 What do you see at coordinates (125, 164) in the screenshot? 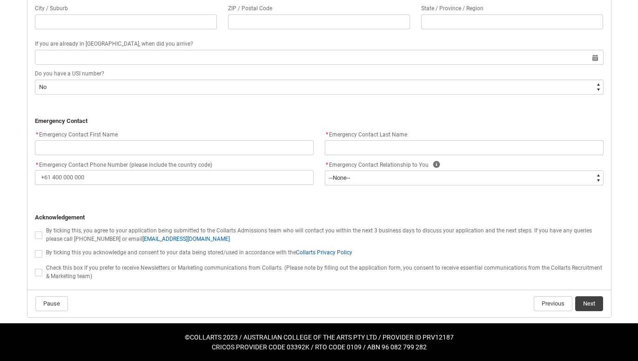
I see `label: Emergency Contact Phone Number (please include the country code)` at bounding box center [125, 164].